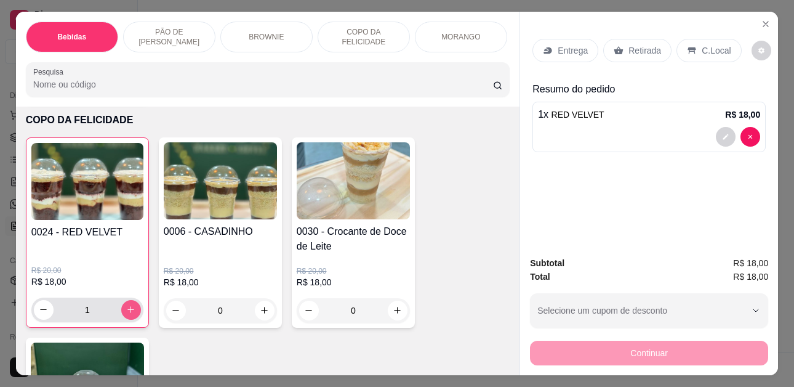 Image resolution: width=794 pixels, height=387 pixels. I want to click on button: Close, so click(766, 24).